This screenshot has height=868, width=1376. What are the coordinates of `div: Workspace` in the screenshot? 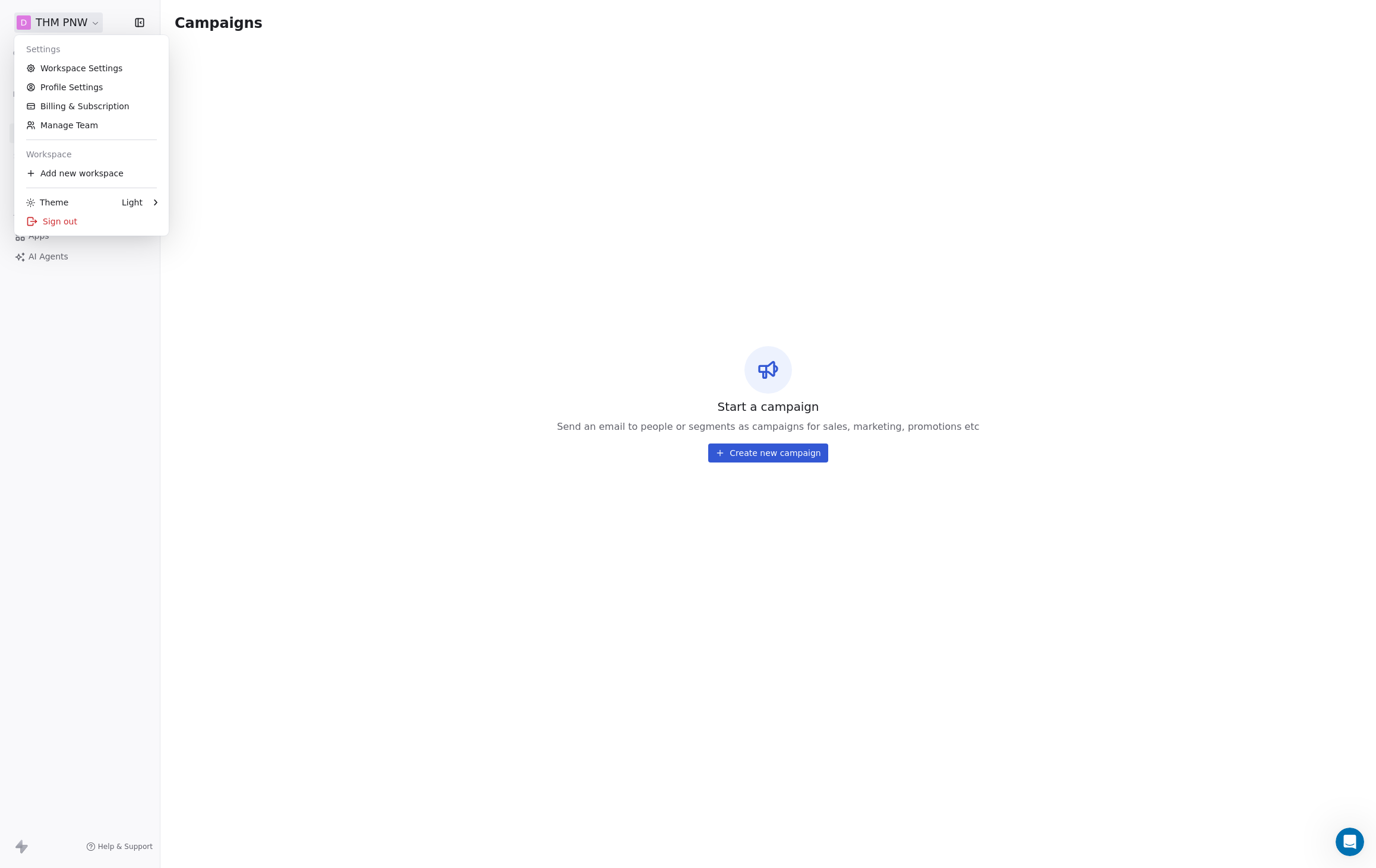 It's located at (91, 154).